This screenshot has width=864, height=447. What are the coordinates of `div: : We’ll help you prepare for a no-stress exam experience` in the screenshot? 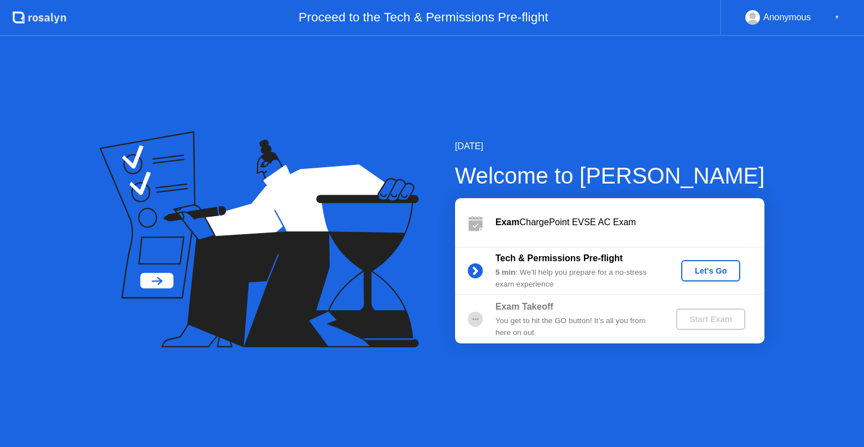 It's located at (577, 278).